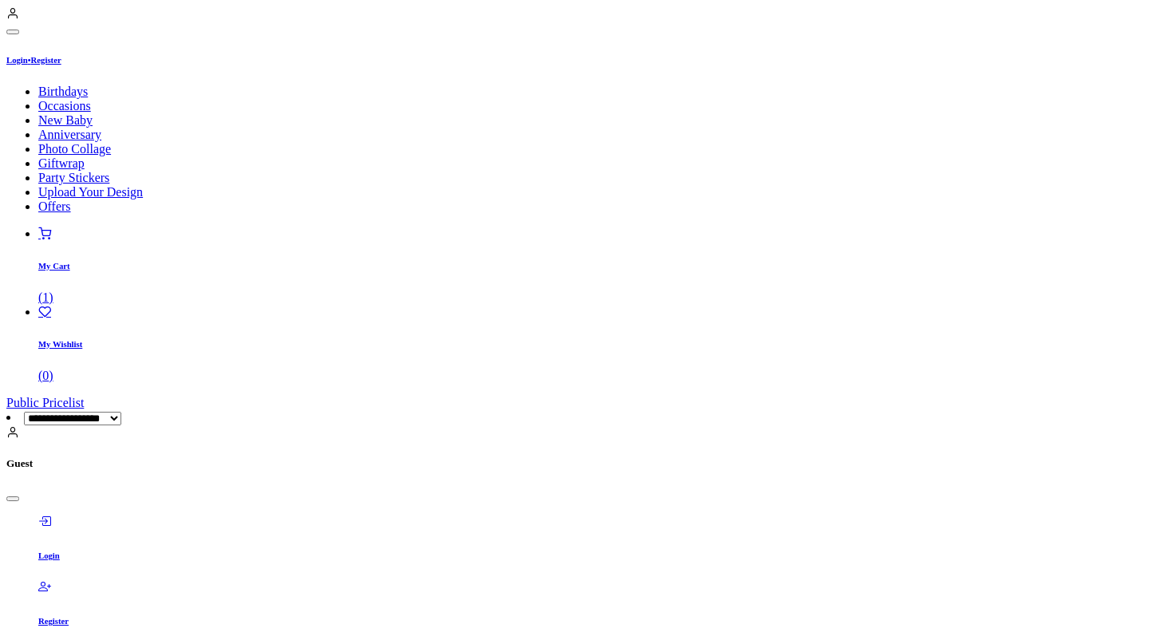  Describe the element at coordinates (65, 105) in the screenshot. I see `span: Occasions` at that location.